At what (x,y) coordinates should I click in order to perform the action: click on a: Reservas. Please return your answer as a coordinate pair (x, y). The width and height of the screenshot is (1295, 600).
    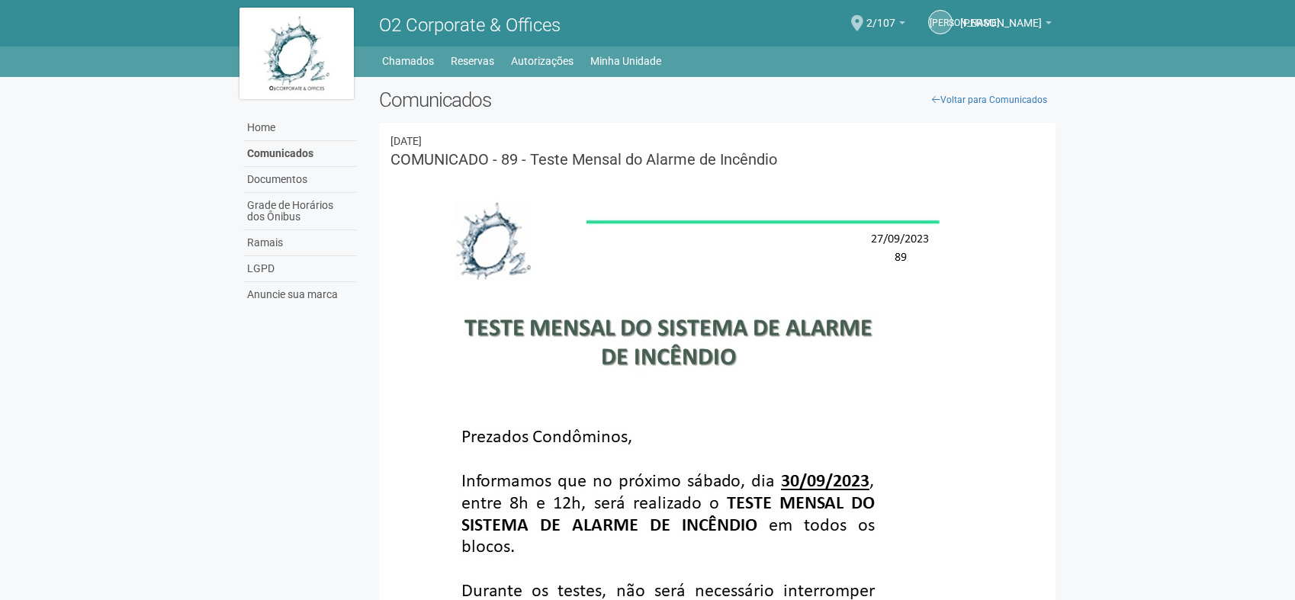
    Looking at the image, I should click on (472, 61).